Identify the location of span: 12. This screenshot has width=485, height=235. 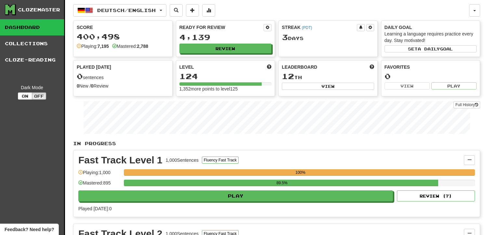
(288, 76).